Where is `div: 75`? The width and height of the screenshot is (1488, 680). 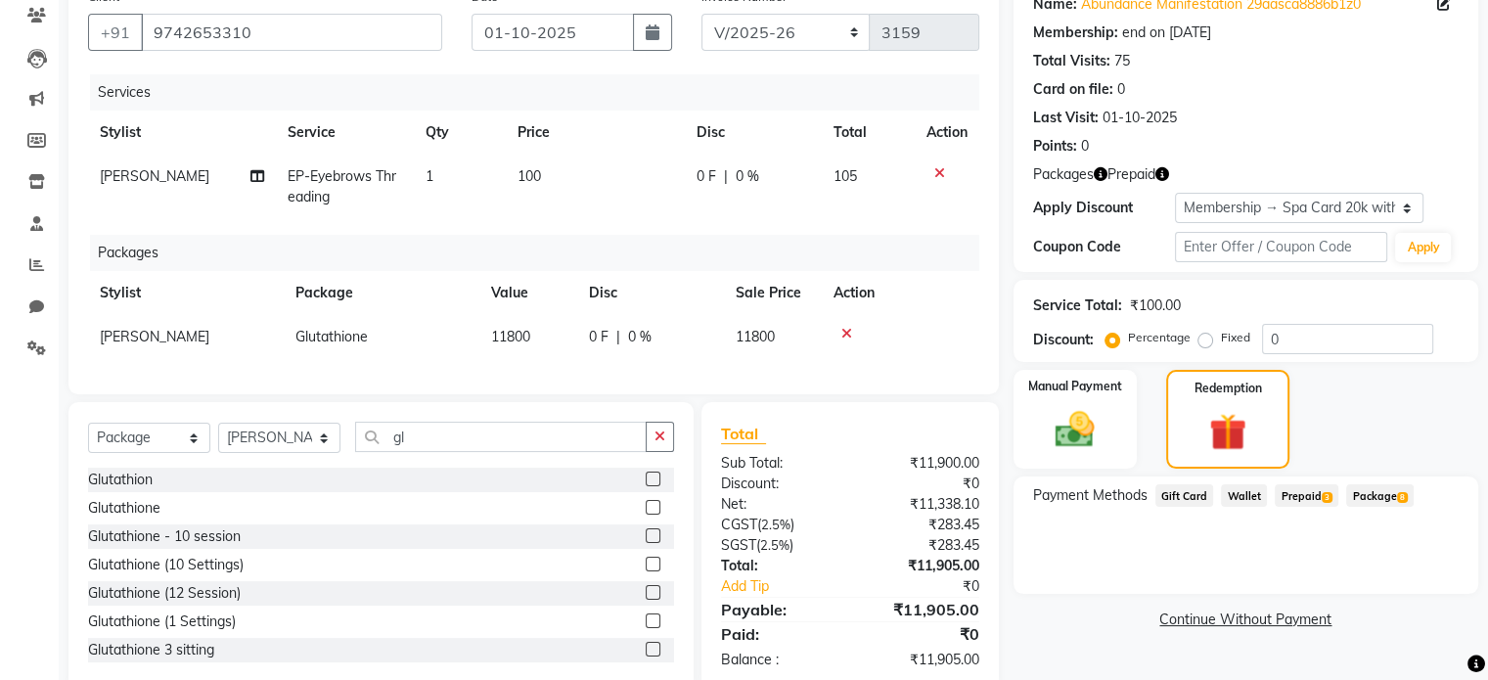
div: 75 is located at coordinates (1122, 61).